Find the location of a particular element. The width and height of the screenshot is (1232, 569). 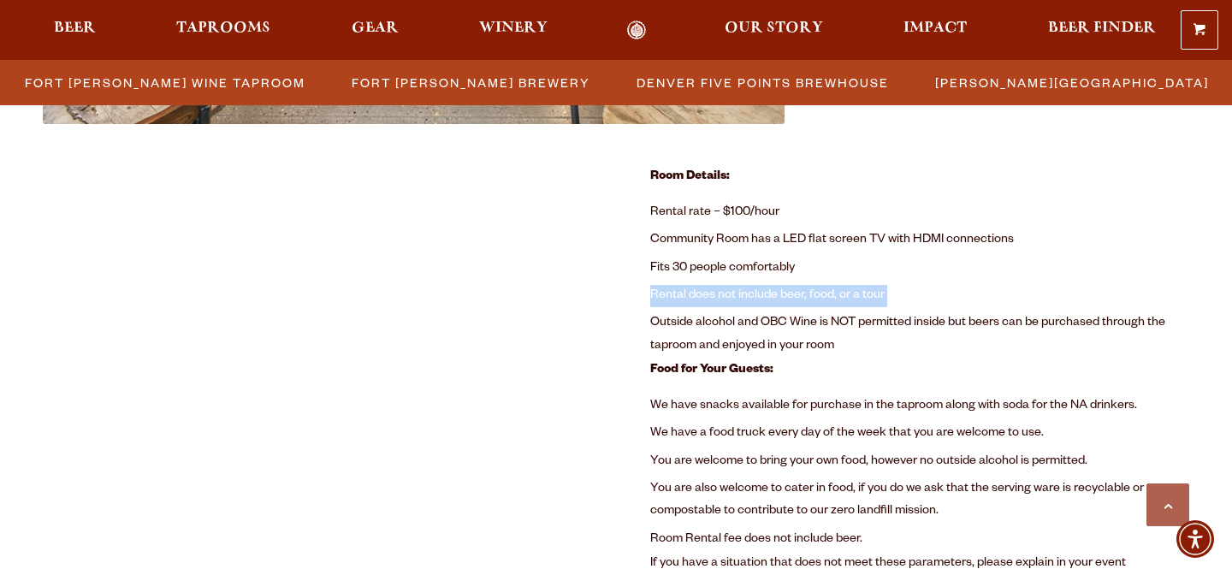

a: Gear is located at coordinates (375, 30).